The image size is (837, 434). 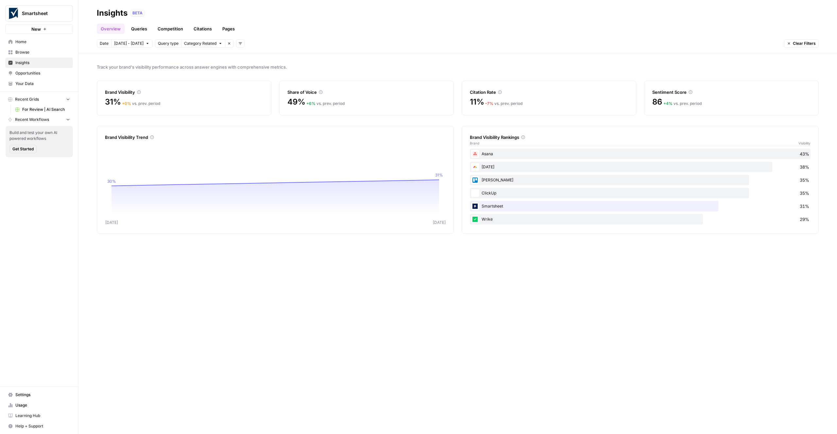 I want to click on span: Opportunities, so click(x=42, y=73).